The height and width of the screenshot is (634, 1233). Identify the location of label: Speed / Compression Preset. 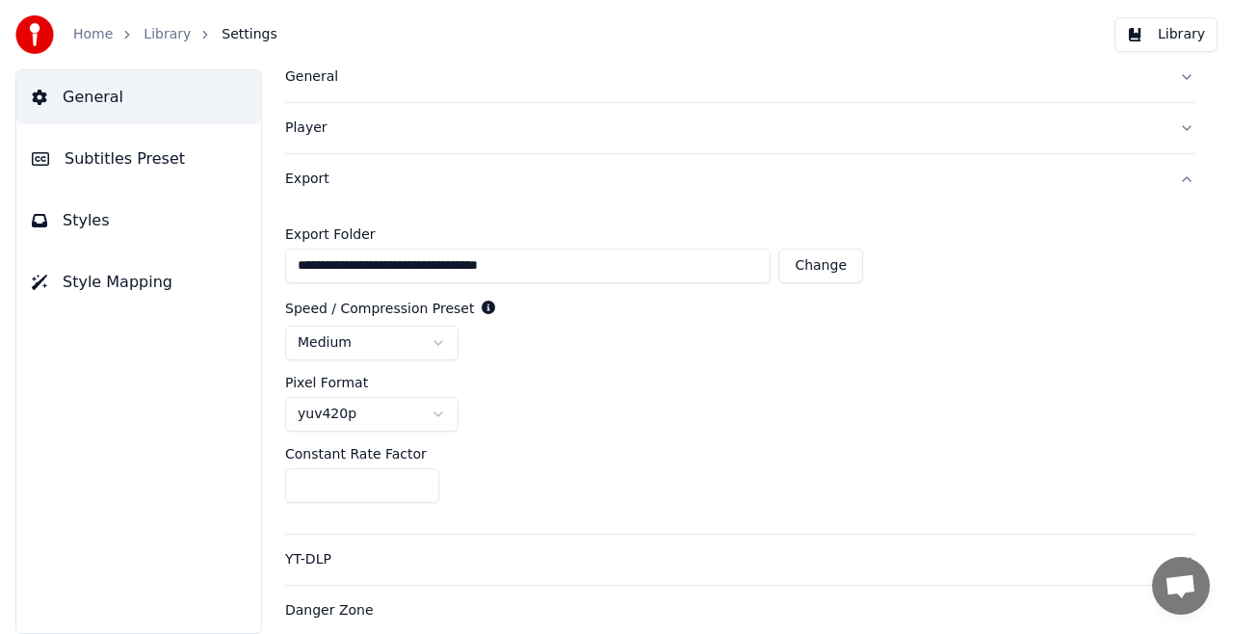
(379, 308).